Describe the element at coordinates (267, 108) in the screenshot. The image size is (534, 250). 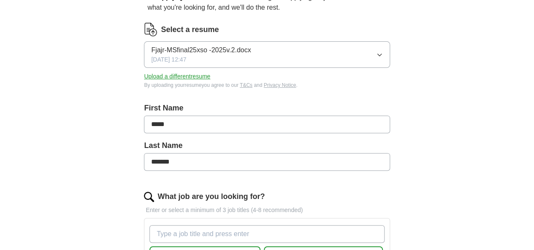
I see `label: First Name` at that location.